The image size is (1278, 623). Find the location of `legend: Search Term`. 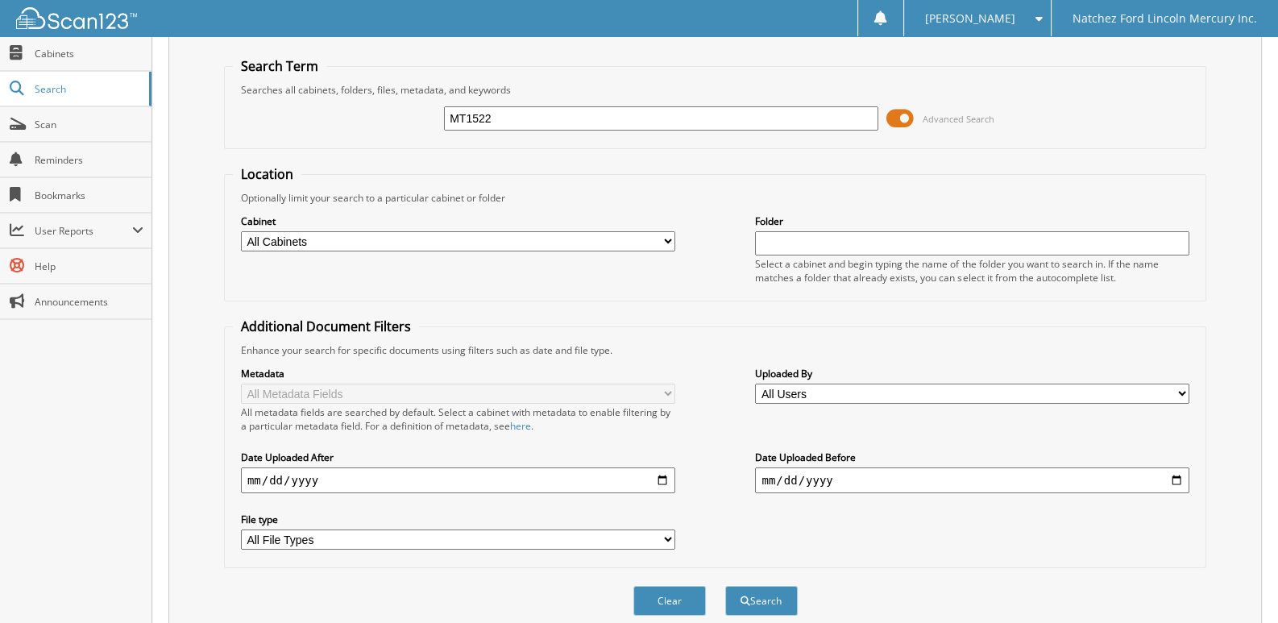

legend: Search Term is located at coordinates (280, 66).